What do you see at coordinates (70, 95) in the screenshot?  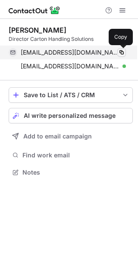 I see `button: save-profile-one-click` at bounding box center [70, 95].